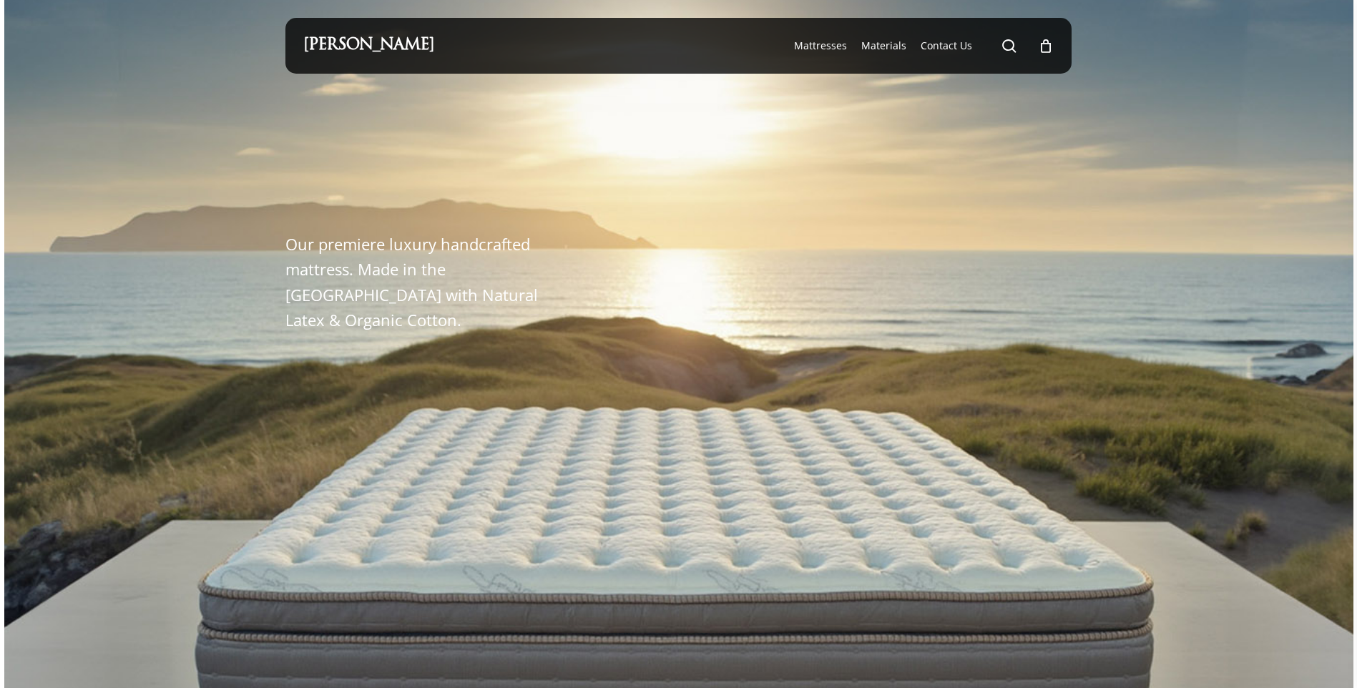  I want to click on h1: The Windsor, so click(450, 192).